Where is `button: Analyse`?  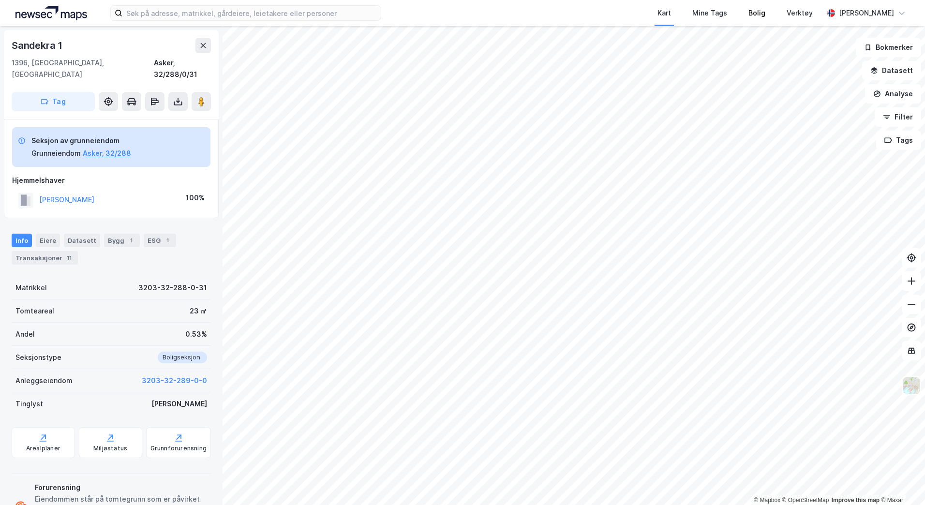
button: Analyse is located at coordinates (893, 94).